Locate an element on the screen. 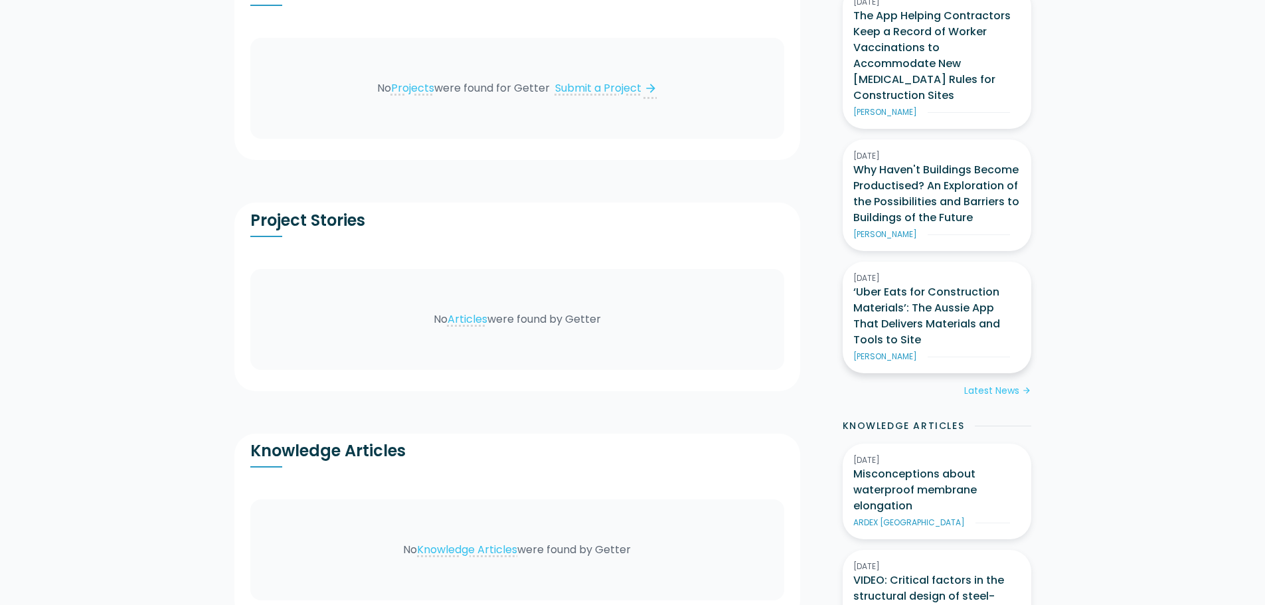  h3: Why Haven't Buildings Become Productised? An Exploration of the Possibilities and Barriers to Bui... is located at coordinates (937, 194).